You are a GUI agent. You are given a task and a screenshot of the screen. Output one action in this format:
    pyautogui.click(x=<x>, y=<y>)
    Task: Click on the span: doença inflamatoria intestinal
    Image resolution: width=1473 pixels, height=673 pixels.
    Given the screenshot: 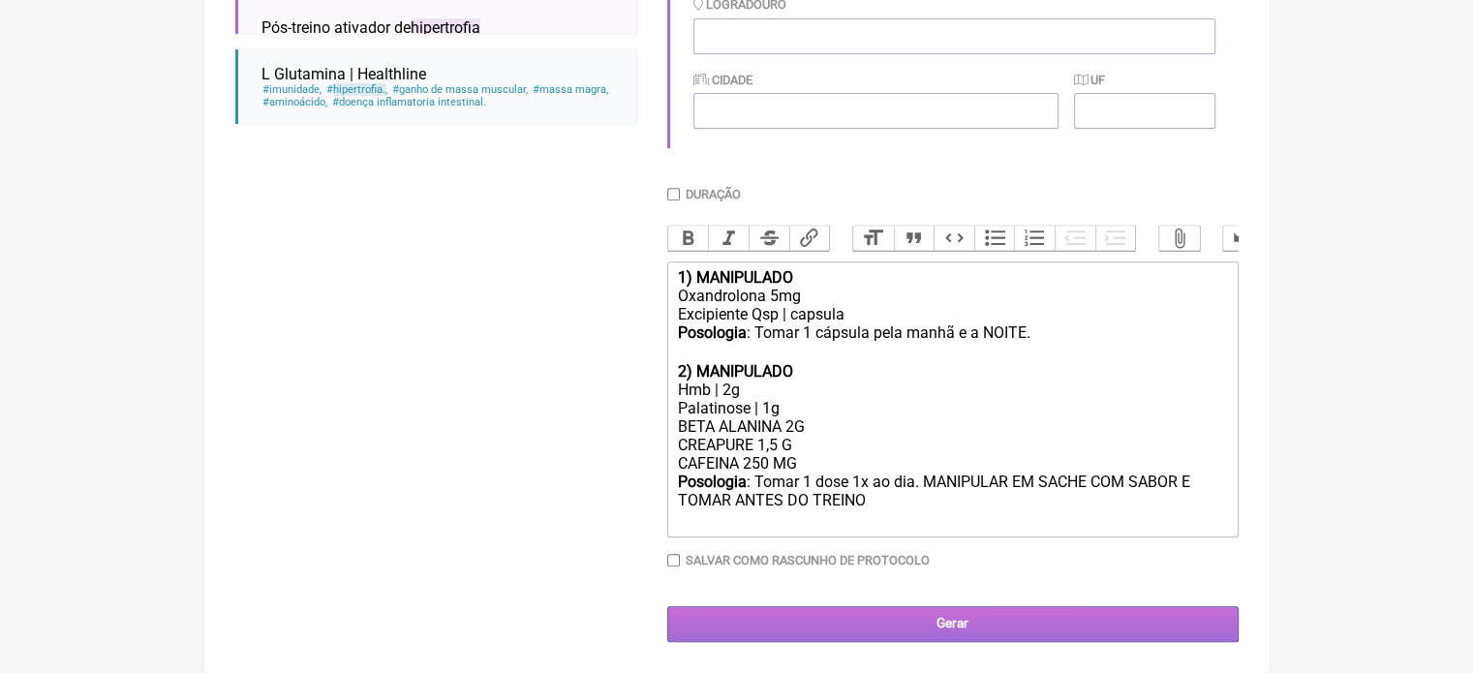 What is the action you would take?
    pyautogui.click(x=409, y=102)
    